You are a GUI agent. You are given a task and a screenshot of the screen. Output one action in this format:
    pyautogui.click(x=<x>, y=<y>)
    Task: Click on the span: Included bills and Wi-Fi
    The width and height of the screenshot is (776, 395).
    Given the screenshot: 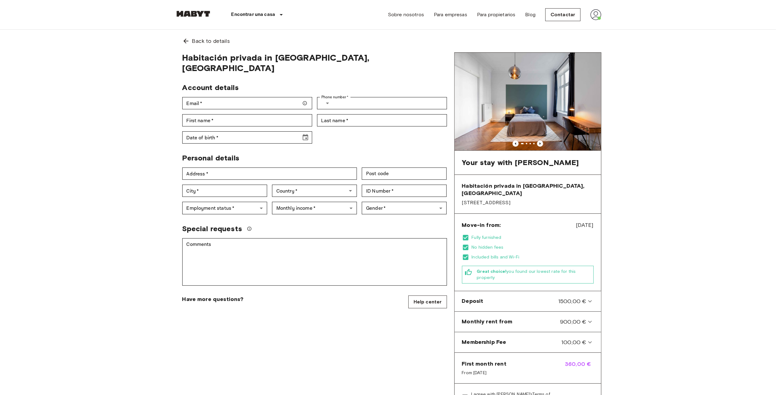 What is the action you would take?
    pyautogui.click(x=533, y=257)
    